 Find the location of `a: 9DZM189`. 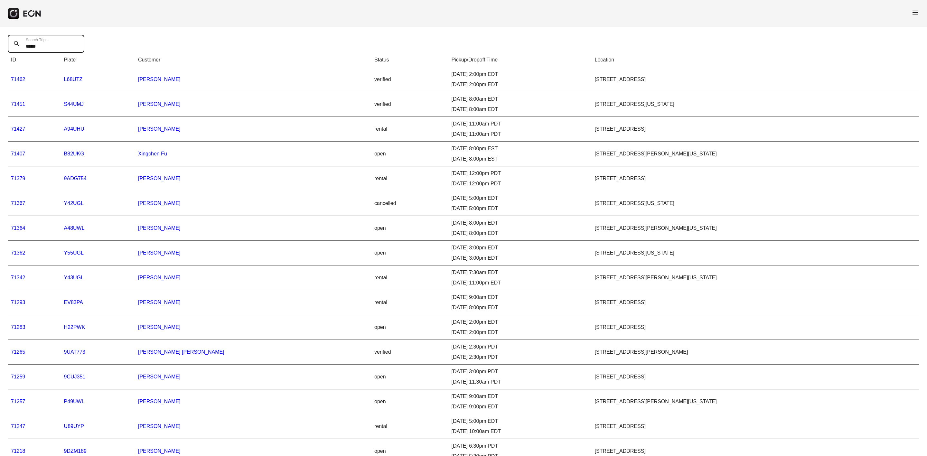

a: 9DZM189 is located at coordinates (75, 451).